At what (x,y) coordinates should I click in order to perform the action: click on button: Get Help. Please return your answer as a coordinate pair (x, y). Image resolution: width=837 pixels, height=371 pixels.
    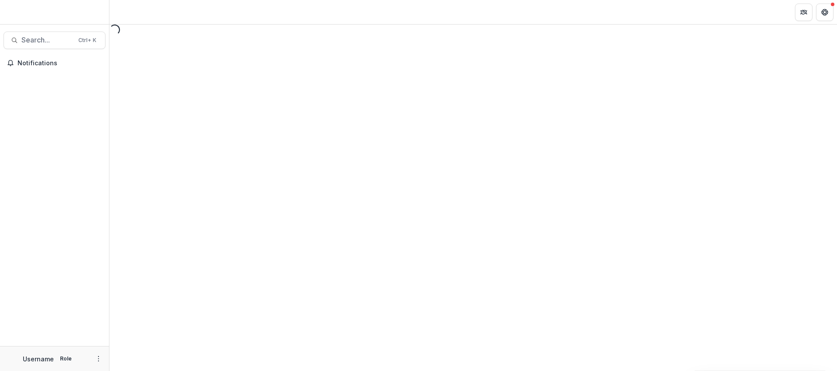
    Looking at the image, I should click on (825, 12).